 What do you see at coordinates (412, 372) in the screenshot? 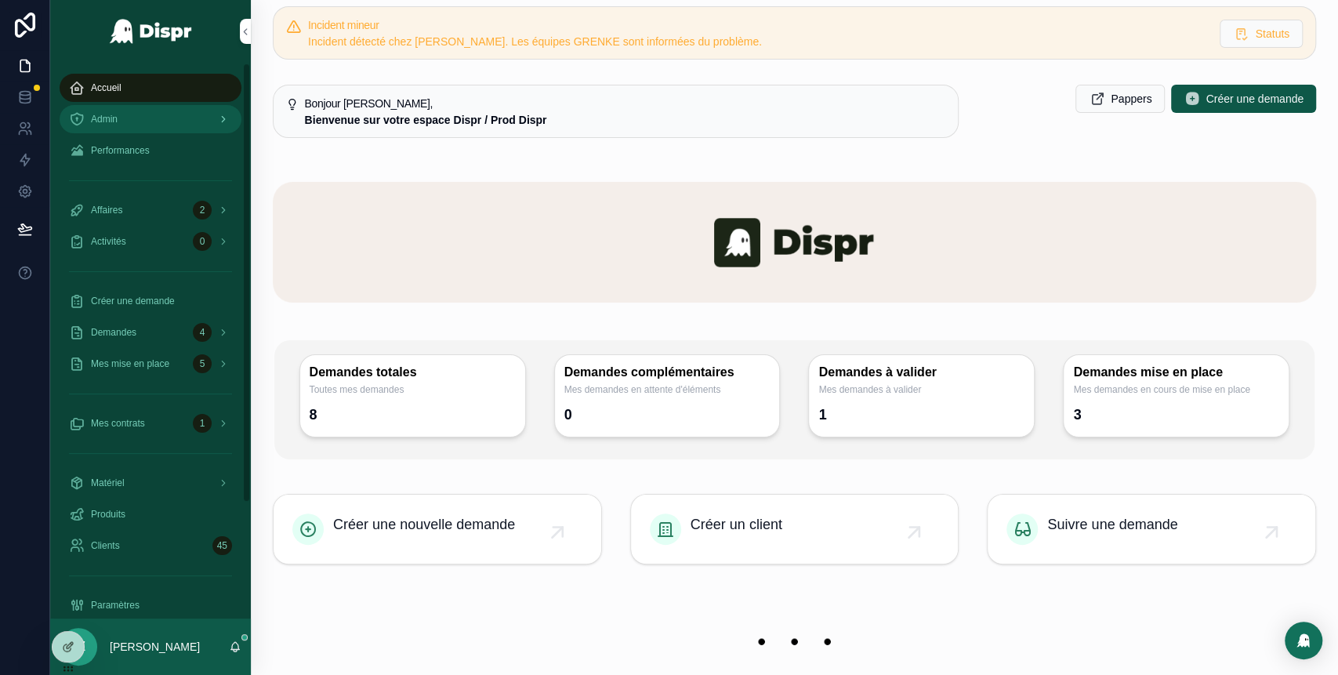
I see `h3: Demandes totales` at bounding box center [412, 372].